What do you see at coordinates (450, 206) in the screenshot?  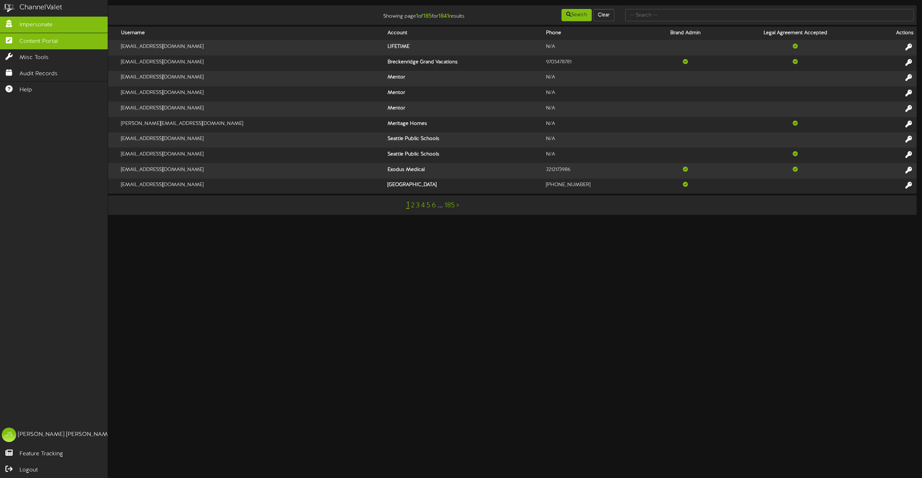 I see `a: 185` at bounding box center [450, 206].